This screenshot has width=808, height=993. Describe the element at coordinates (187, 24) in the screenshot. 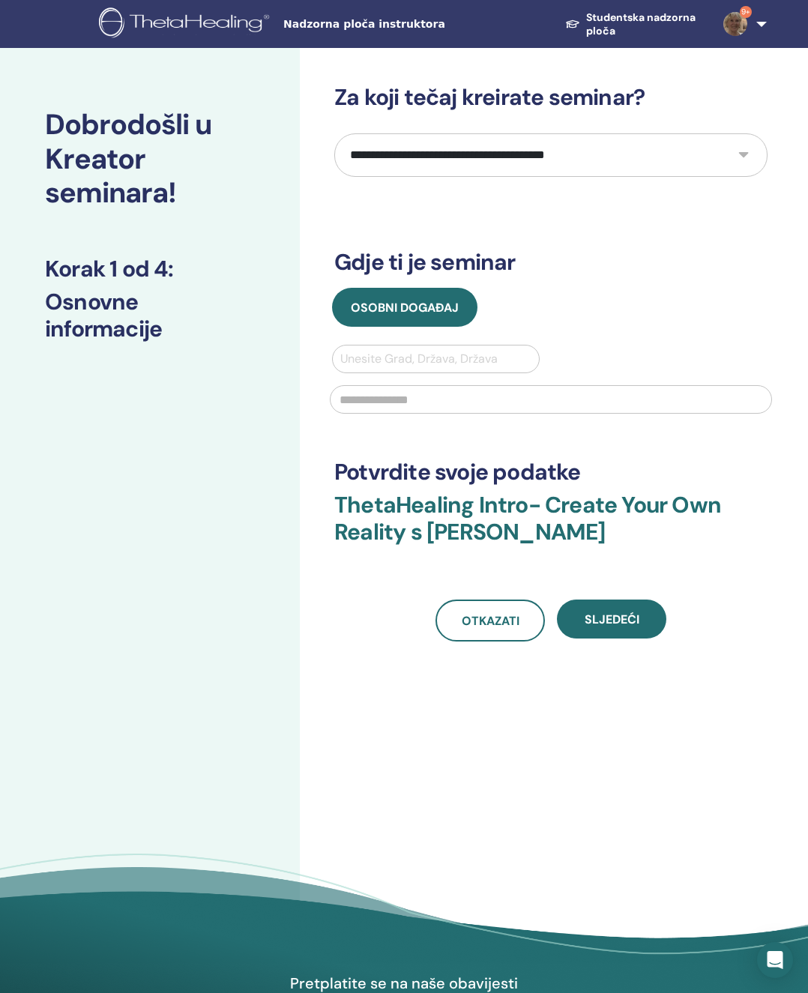

I see `img: logo.png` at that location.